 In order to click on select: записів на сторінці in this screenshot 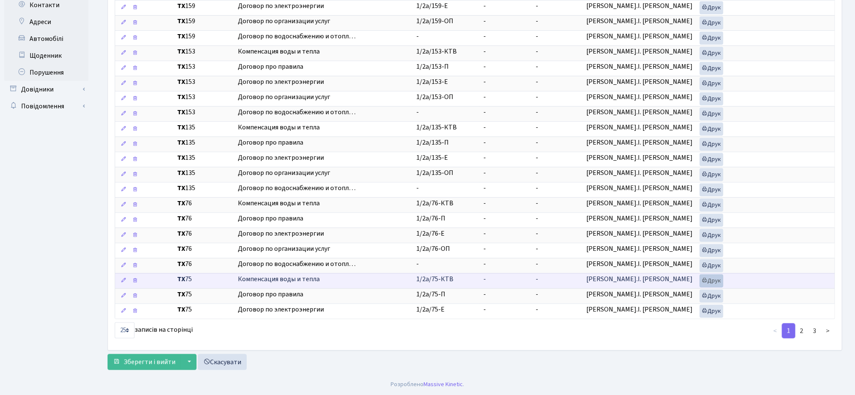, I will do `click(124, 331)`.